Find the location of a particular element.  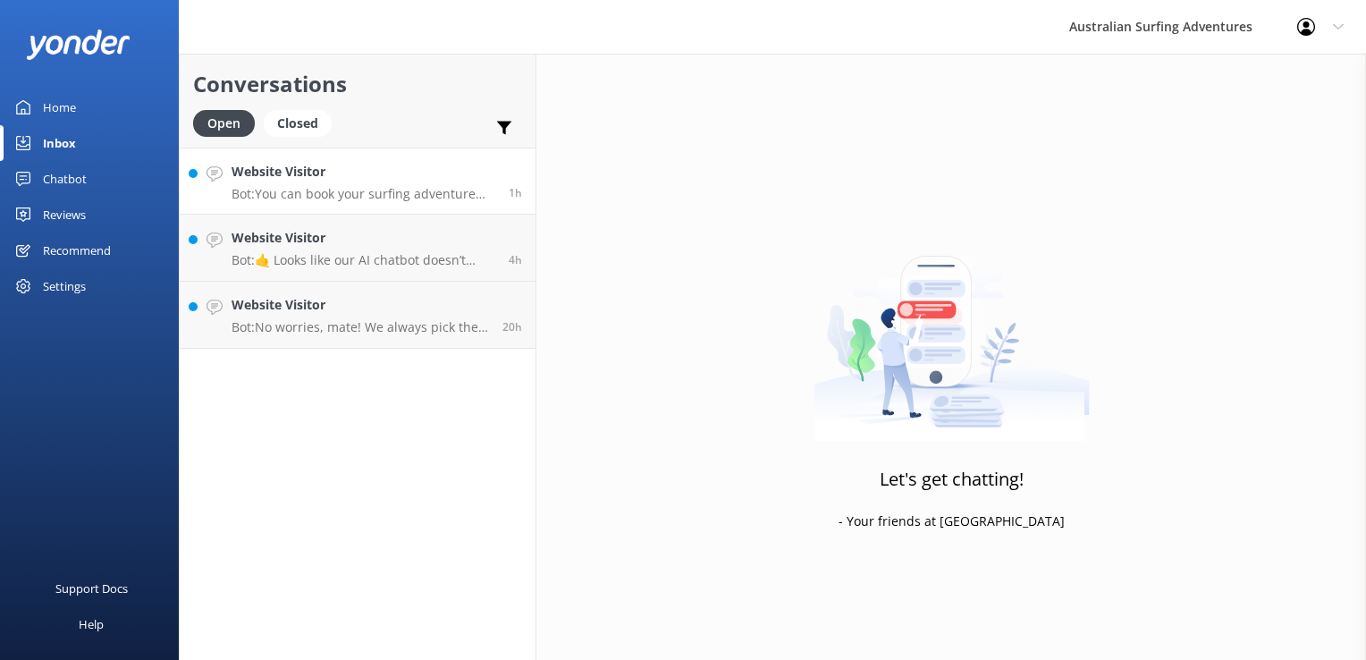

div: Settings is located at coordinates (64, 286).